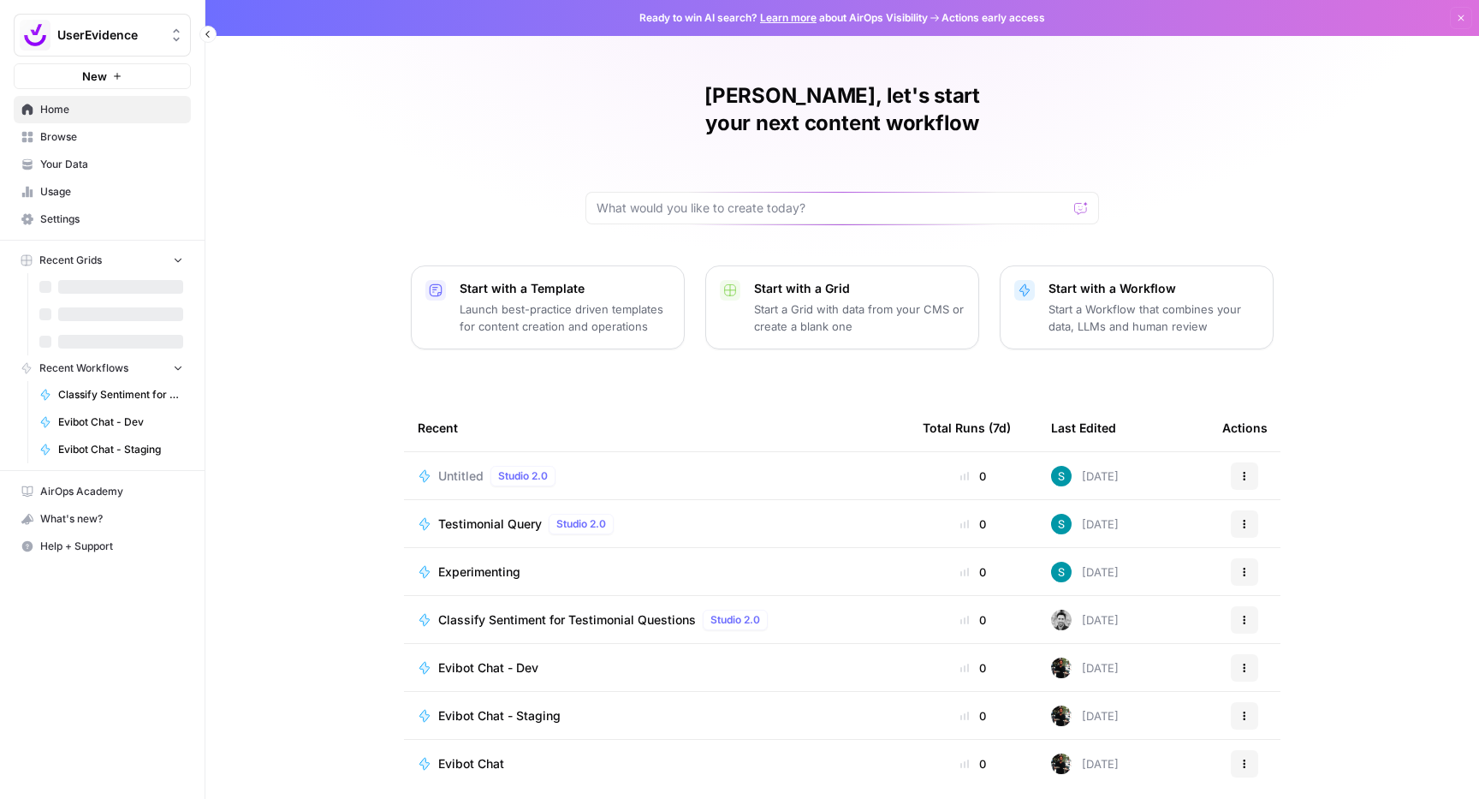 The width and height of the screenshot is (1479, 799). I want to click on span: Ready to win AI search? about AirOps Visibility, so click(783, 18).